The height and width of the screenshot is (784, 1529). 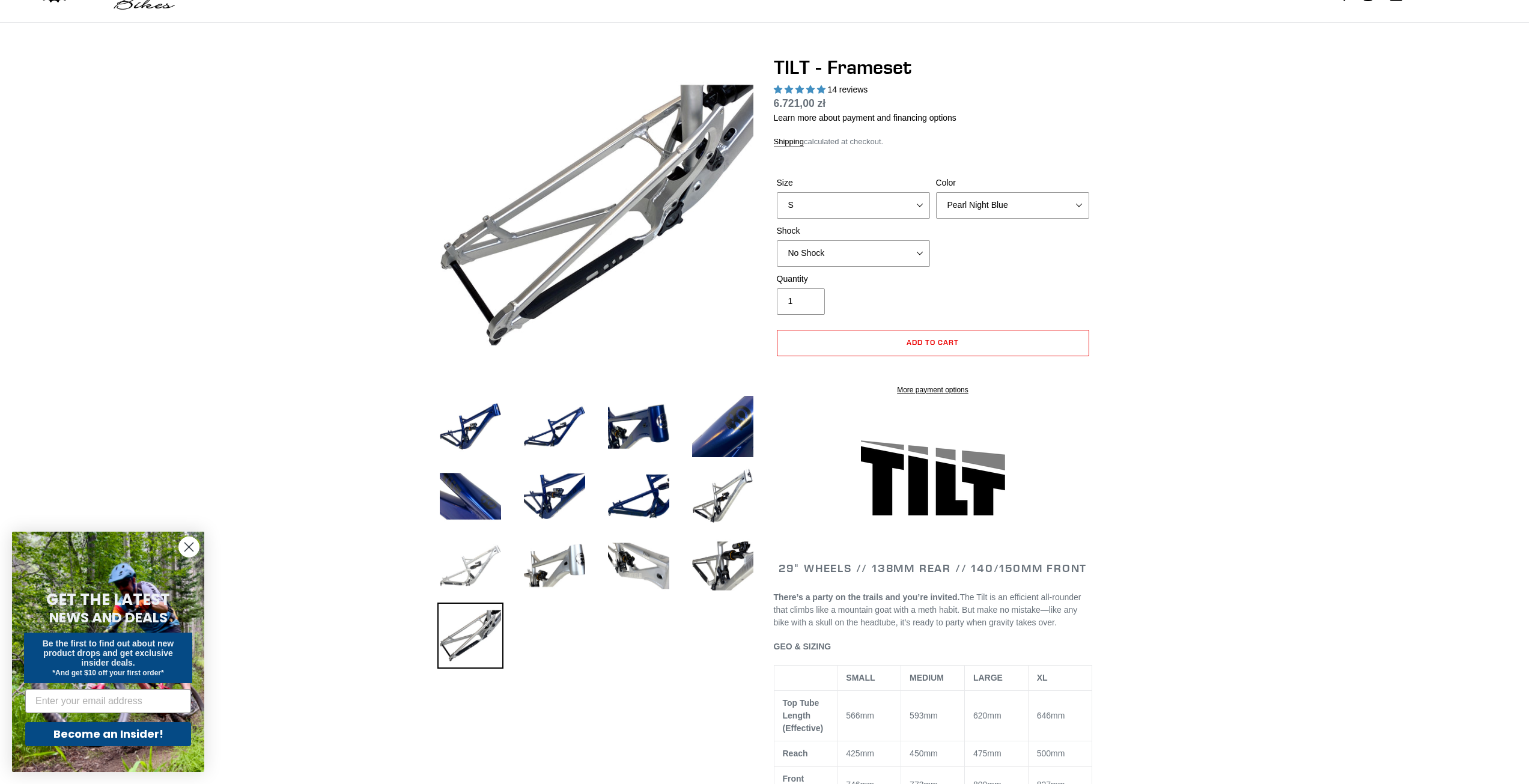 I want to click on span: Reach, so click(x=796, y=754).